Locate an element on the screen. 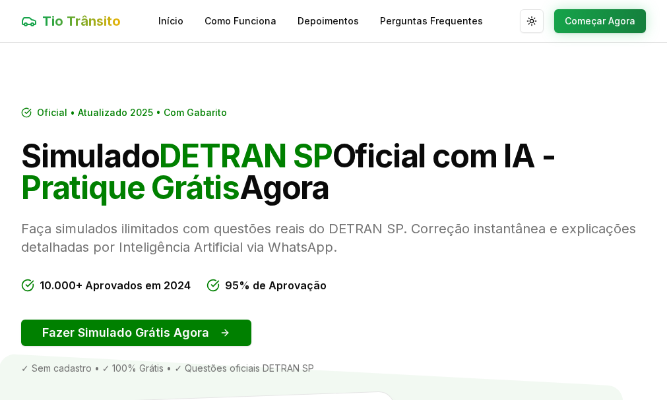 The image size is (667, 400). span: 95% de Aprovação is located at coordinates (276, 286).